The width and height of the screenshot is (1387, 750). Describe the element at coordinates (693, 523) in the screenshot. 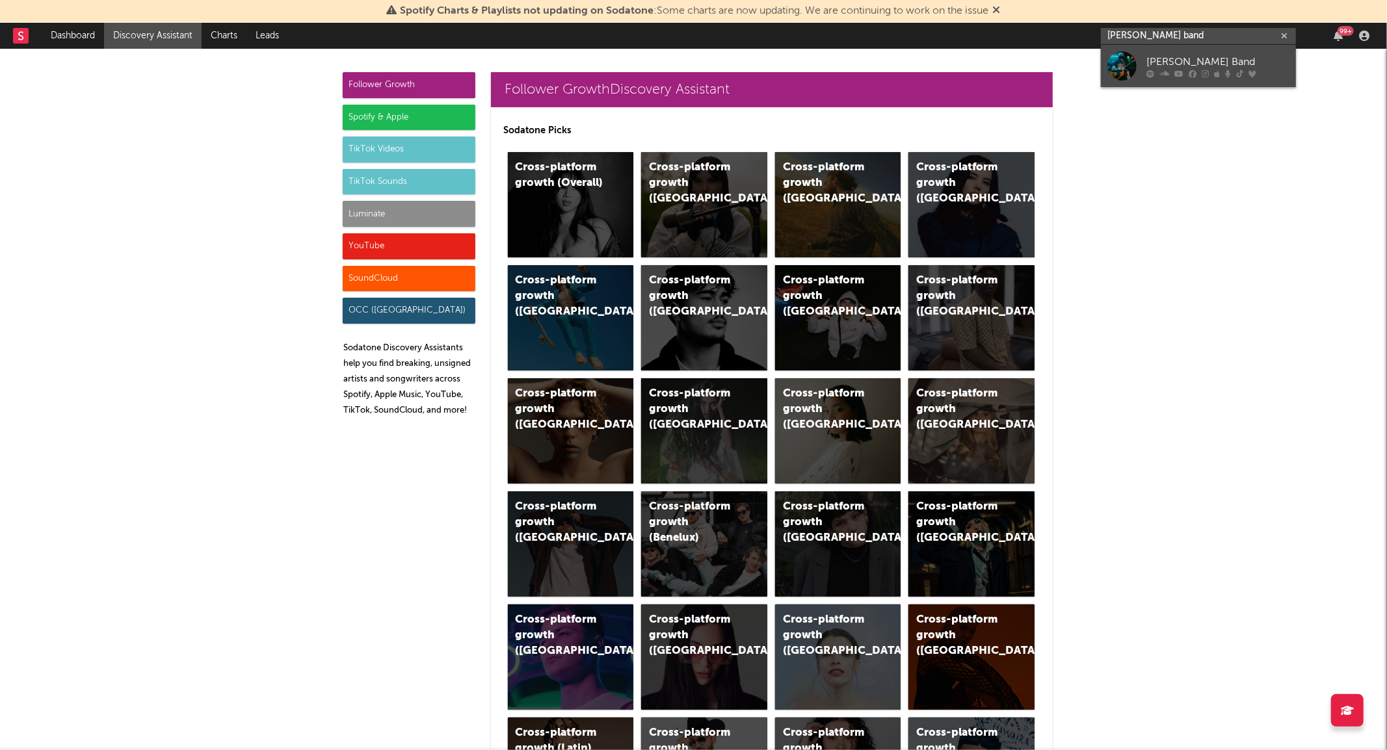

I see `div: Cross-platform growth (Benelux)` at that location.